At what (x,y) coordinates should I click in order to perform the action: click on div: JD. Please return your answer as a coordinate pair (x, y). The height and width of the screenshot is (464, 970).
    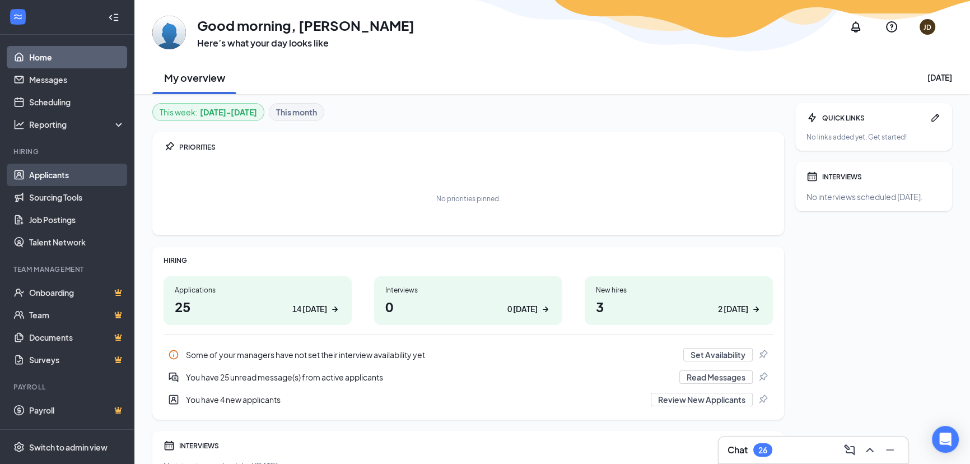
    Looking at the image, I should click on (927, 27).